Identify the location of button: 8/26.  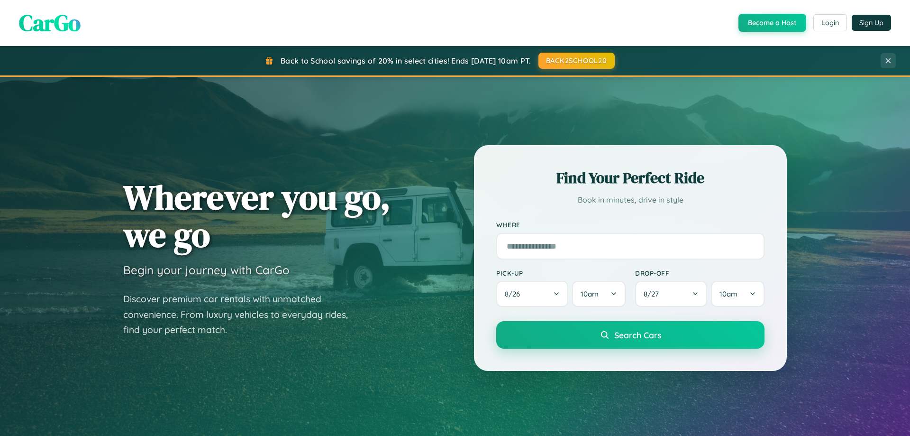
(533, 294).